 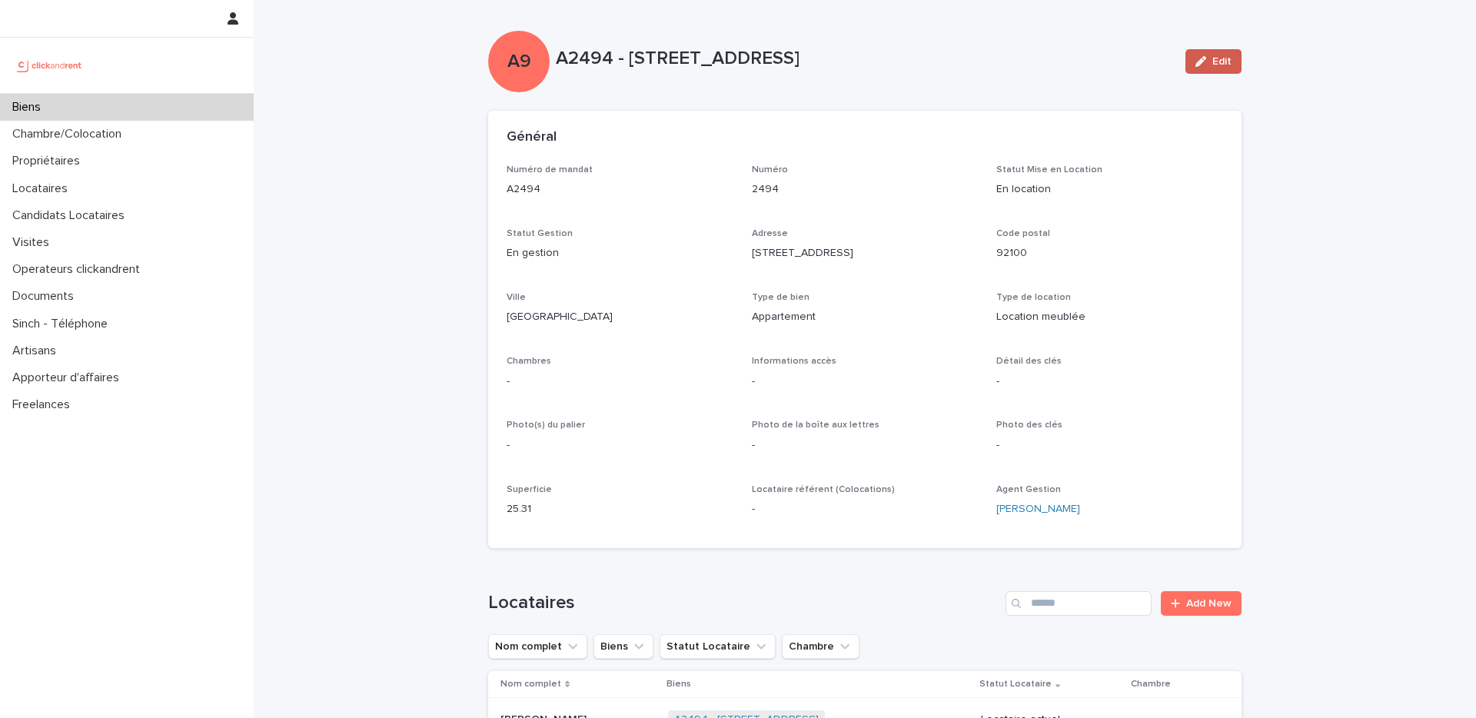 I want to click on p: Apporteur d'affaires, so click(x=68, y=377).